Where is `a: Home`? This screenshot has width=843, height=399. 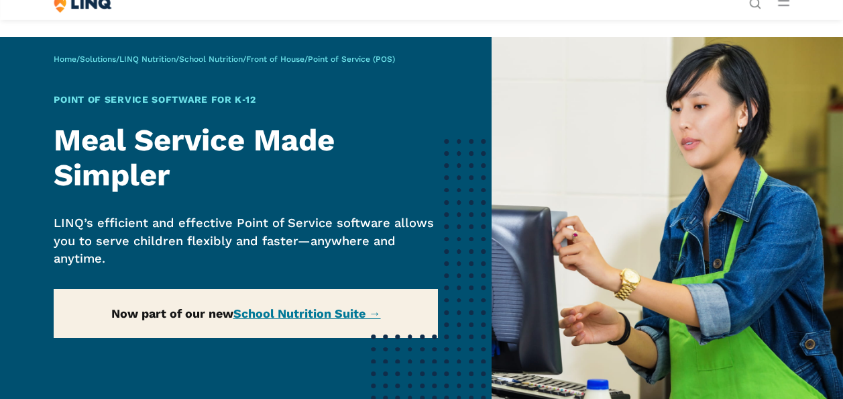 a: Home is located at coordinates (65, 59).